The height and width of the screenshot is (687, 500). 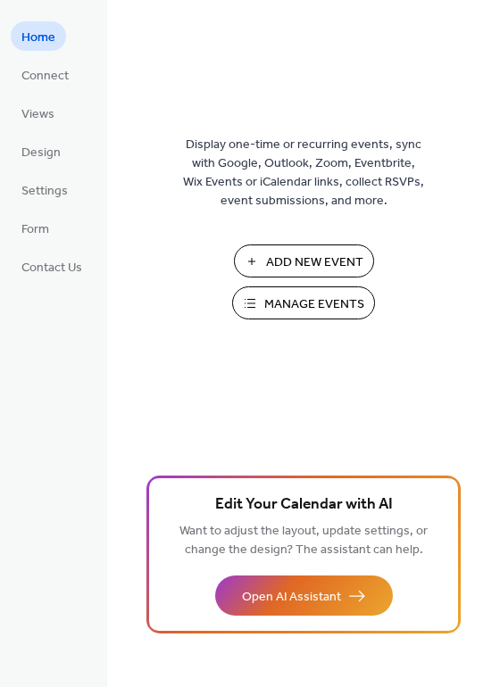 What do you see at coordinates (303, 541) in the screenshot?
I see `span: Want to adjust the layout, update settings, or change the design? The assistant can help.` at bounding box center [303, 541].